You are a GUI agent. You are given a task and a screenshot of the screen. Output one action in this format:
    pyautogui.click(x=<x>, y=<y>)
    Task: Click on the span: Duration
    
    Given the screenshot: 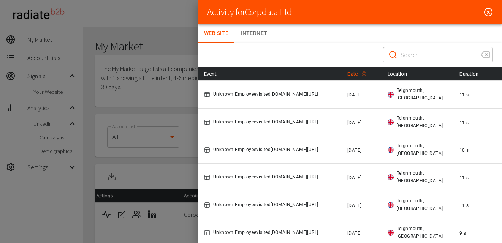 What is the action you would take?
    pyautogui.click(x=475, y=74)
    